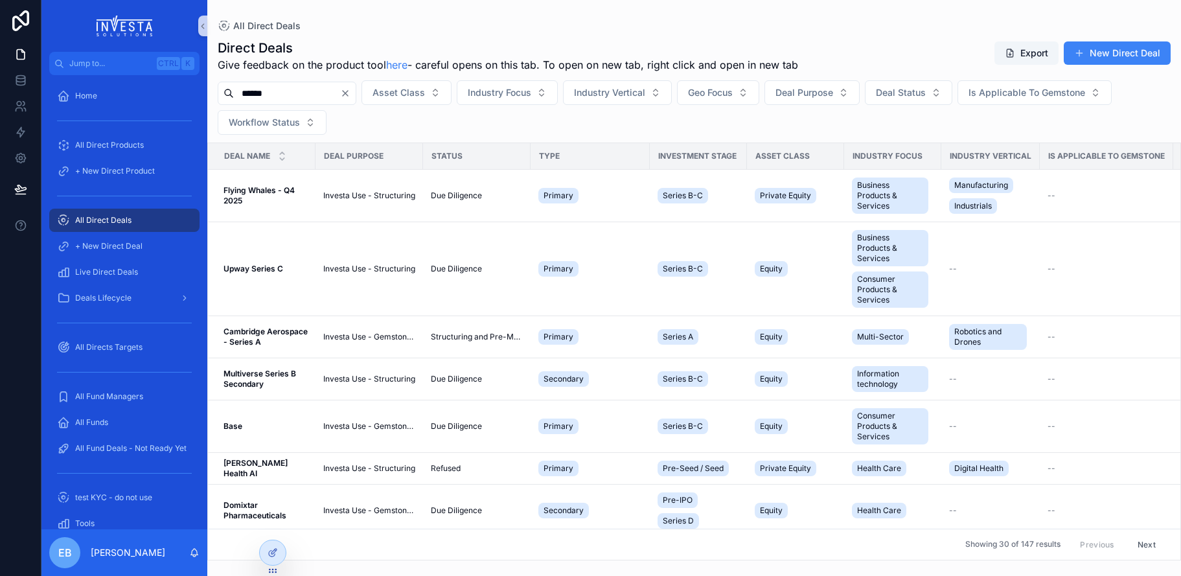  What do you see at coordinates (369, 468) in the screenshot?
I see `span: Investa Use - Structuring` at bounding box center [369, 468].